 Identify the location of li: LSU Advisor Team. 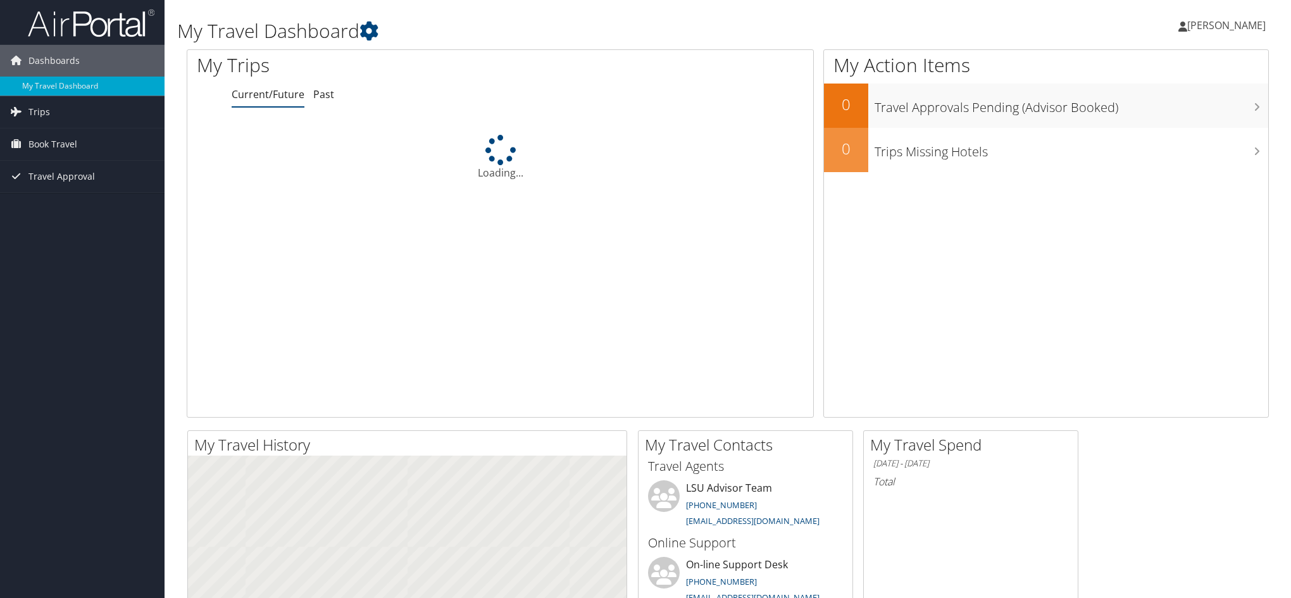
(745, 506).